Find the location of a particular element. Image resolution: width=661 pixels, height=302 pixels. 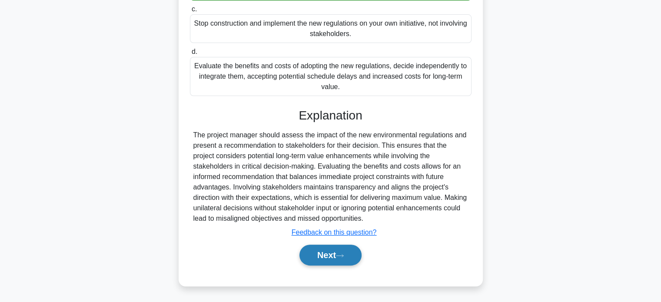

a: Feedback on this question? is located at coordinates (334, 232).